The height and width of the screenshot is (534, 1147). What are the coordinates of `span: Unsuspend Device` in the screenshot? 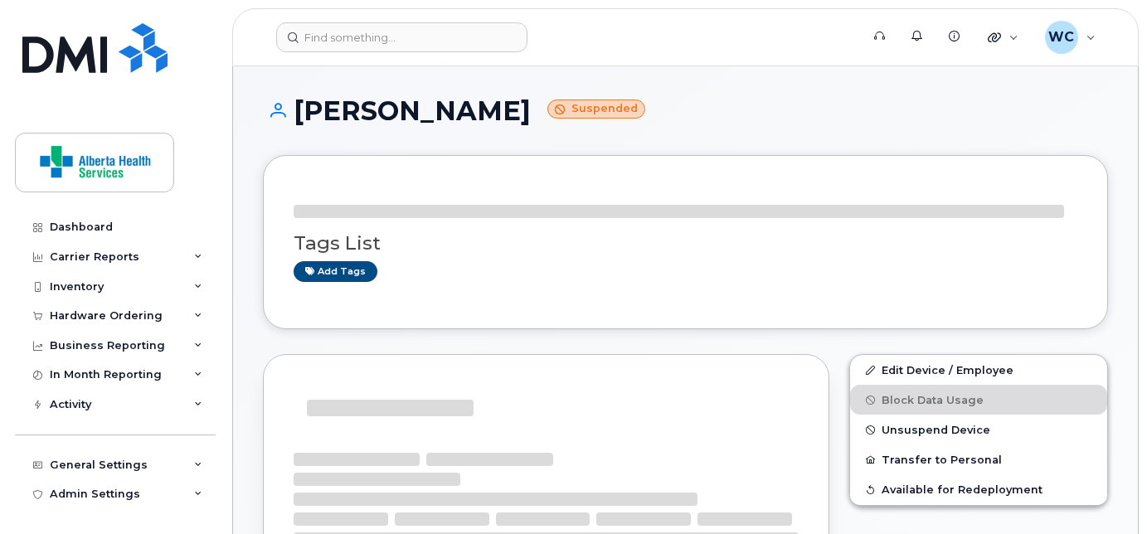 It's located at (935, 429).